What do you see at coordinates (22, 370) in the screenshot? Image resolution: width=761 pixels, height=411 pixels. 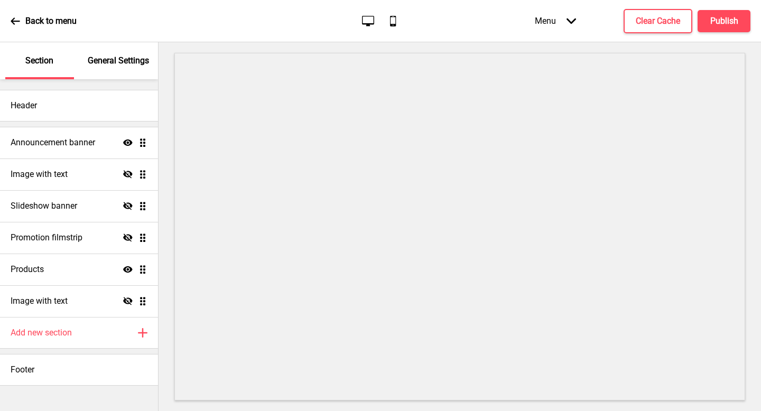 I see `h4: Footer` at bounding box center [22, 370].